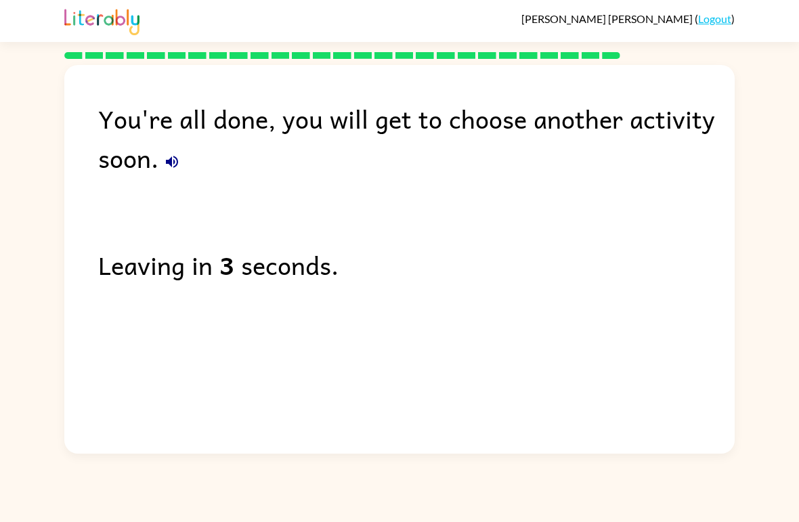 The width and height of the screenshot is (799, 522). What do you see at coordinates (102, 20) in the screenshot?
I see `img: Literably` at bounding box center [102, 20].